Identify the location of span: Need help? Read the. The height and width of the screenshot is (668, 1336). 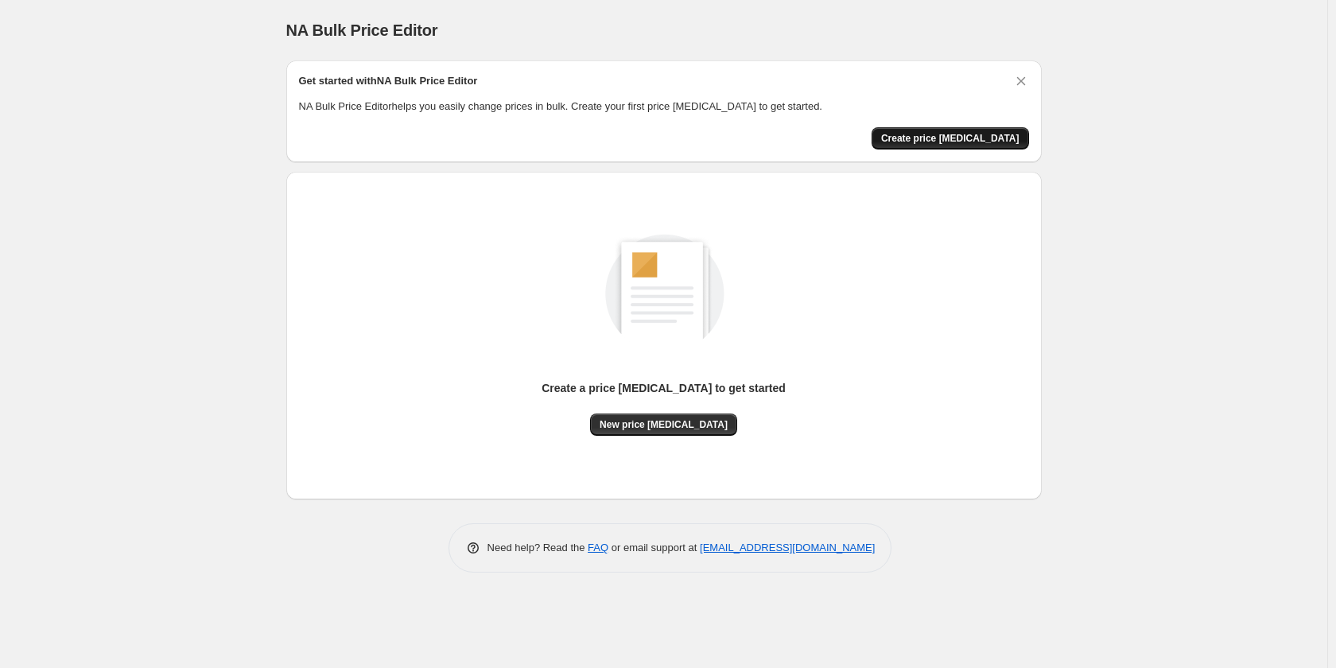
(538, 547).